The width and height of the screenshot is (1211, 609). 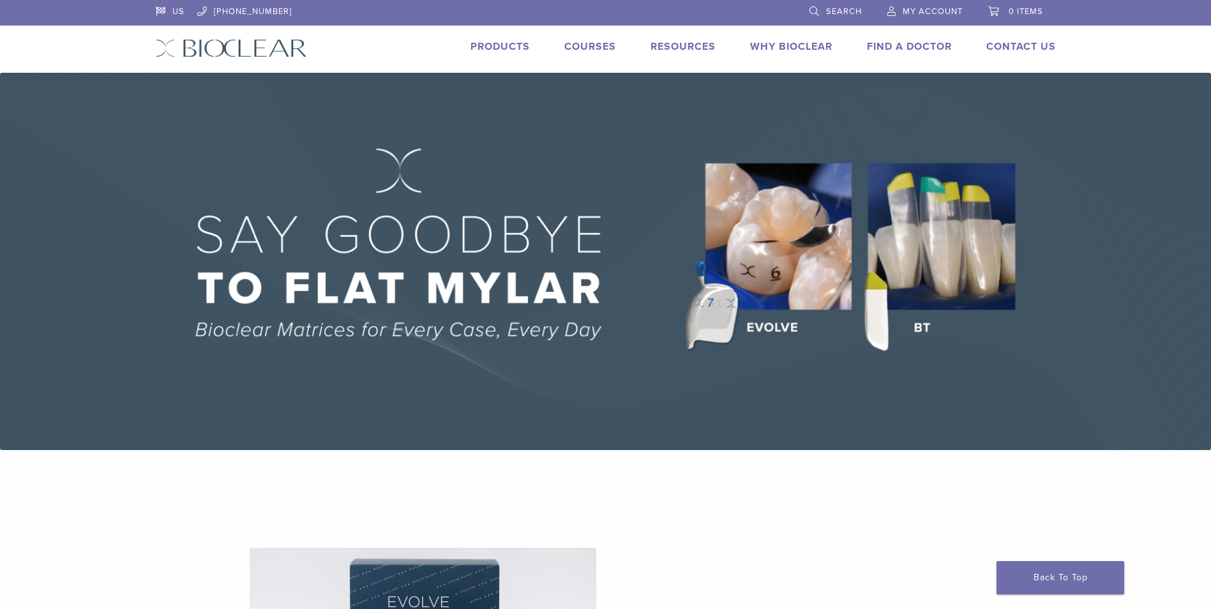 I want to click on a: Find A Doctor, so click(x=909, y=47).